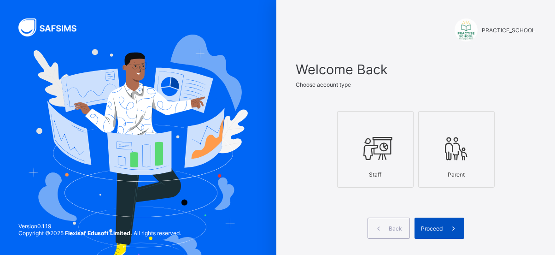  I want to click on span: Choose account type, so click(324, 84).